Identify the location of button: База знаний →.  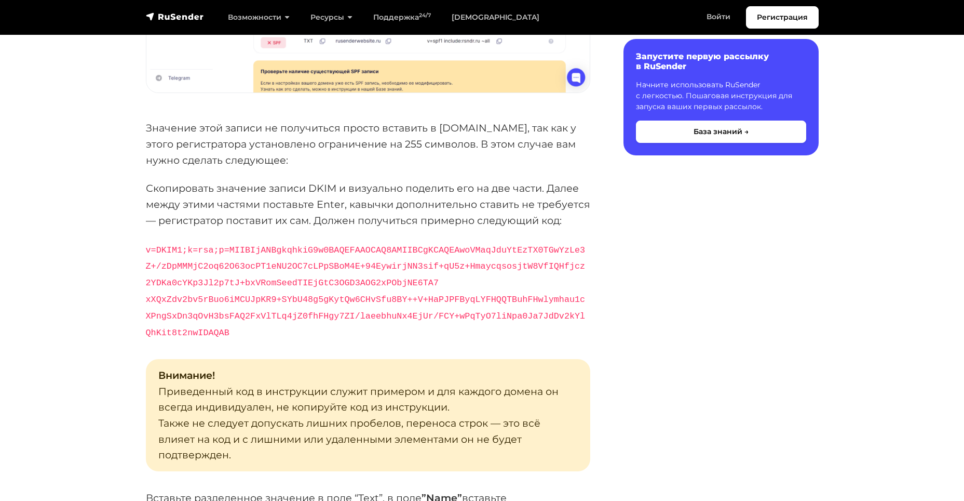
(721, 131).